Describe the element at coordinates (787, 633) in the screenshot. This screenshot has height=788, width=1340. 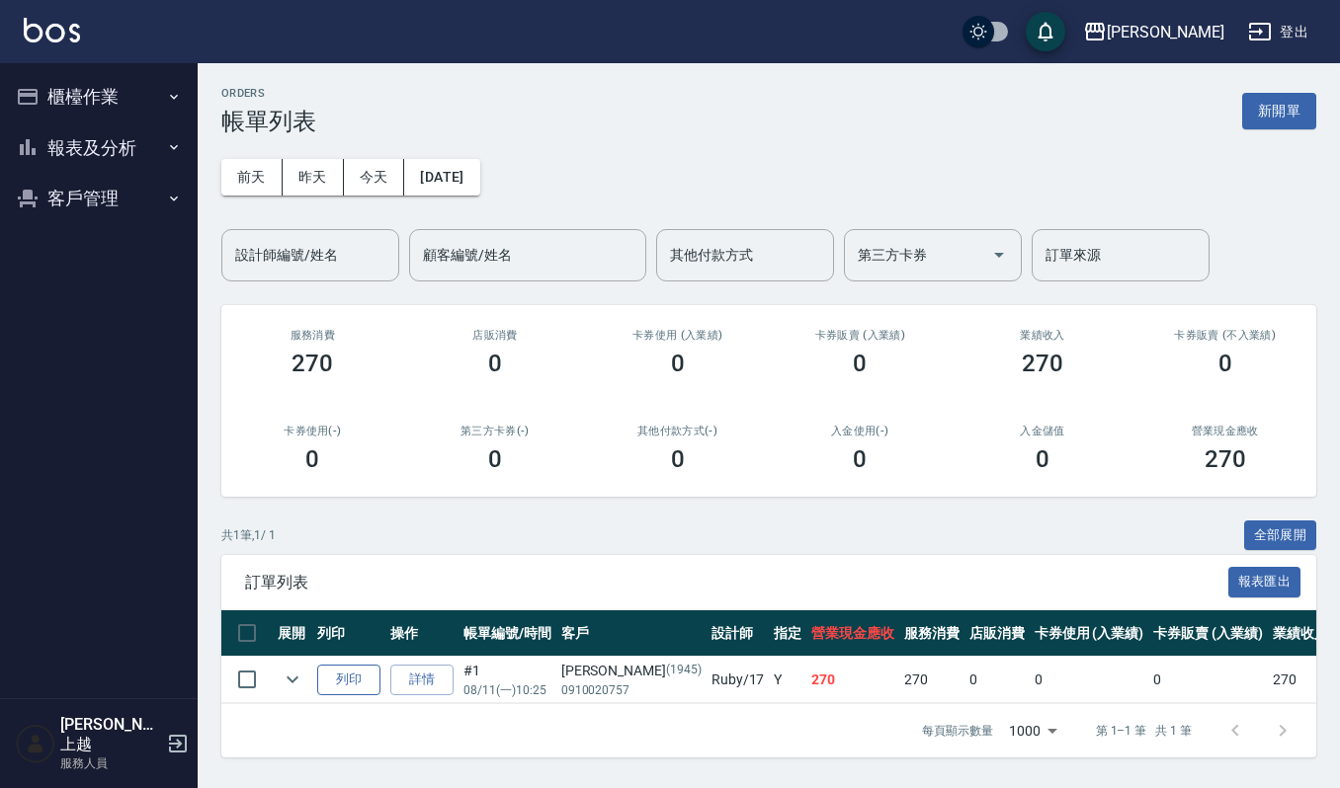
I see `th: 指定` at that location.